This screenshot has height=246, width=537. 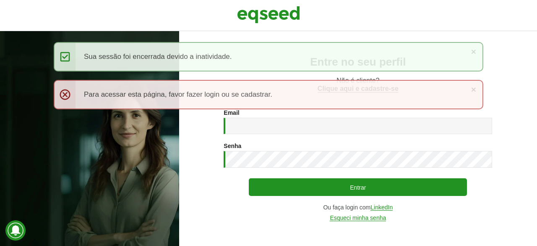 What do you see at coordinates (382, 207) in the screenshot?
I see `a: LinkedIn` at bounding box center [382, 207].